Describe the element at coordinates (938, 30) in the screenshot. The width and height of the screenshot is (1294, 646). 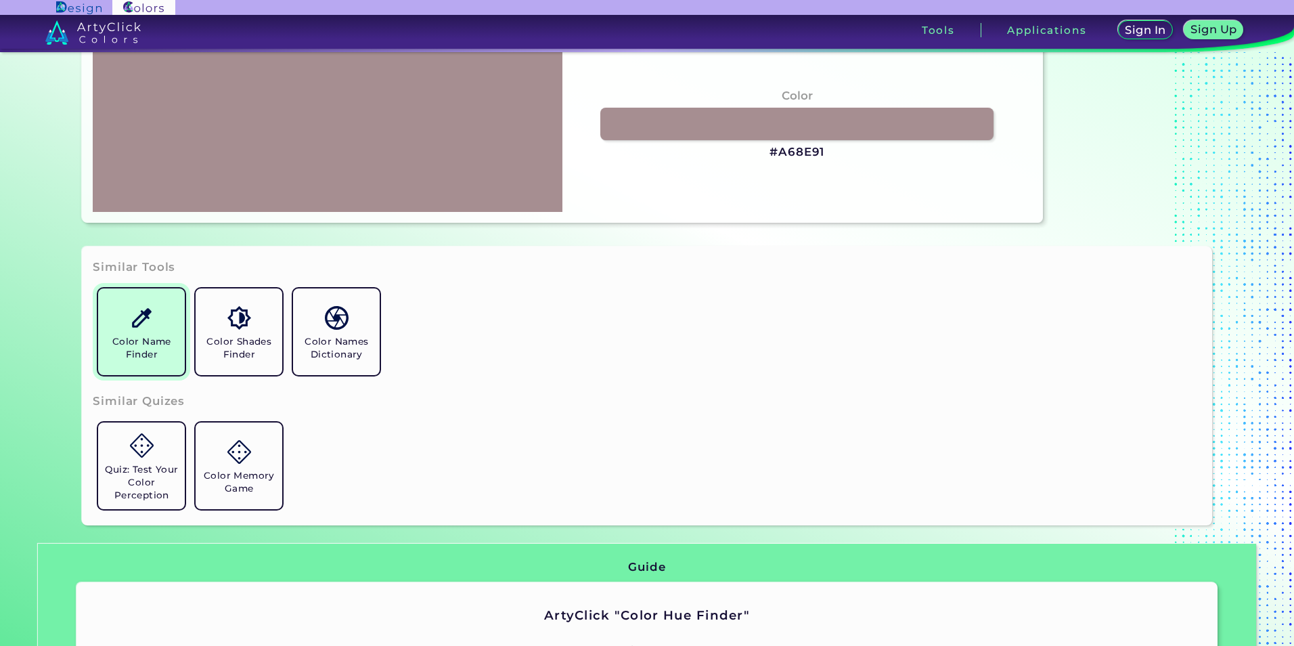
I see `h3: Tools` at that location.